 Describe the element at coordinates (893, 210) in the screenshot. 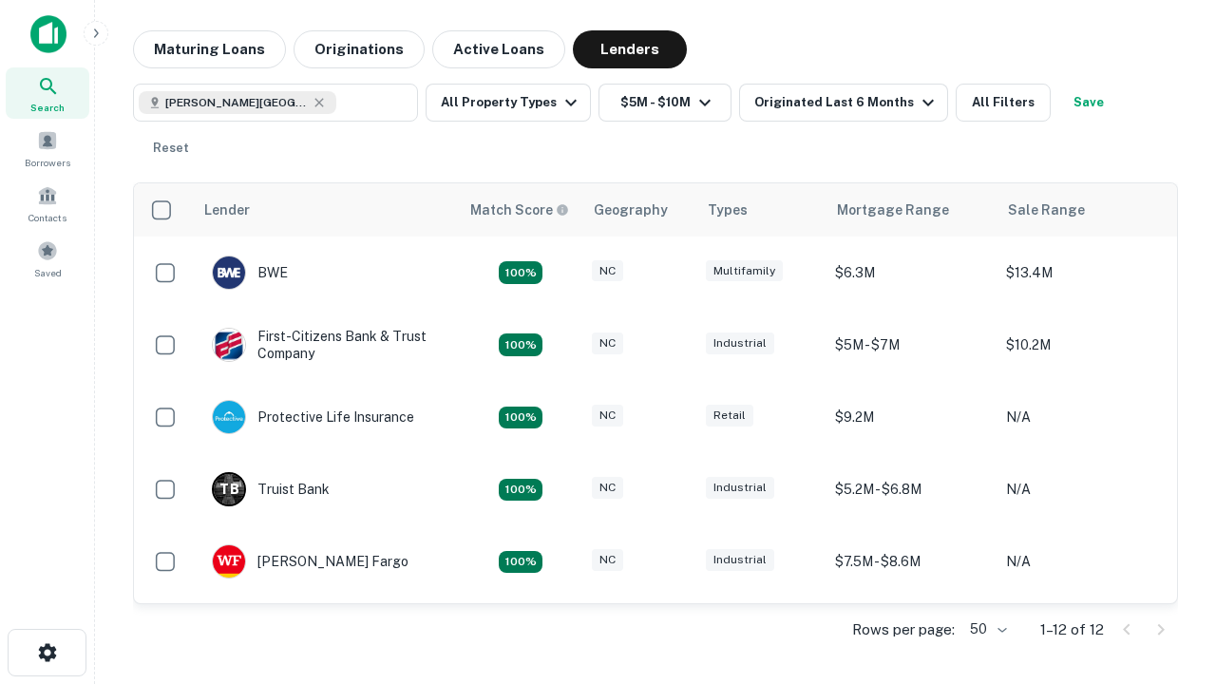

I see `div: Mortgage Range` at that location.